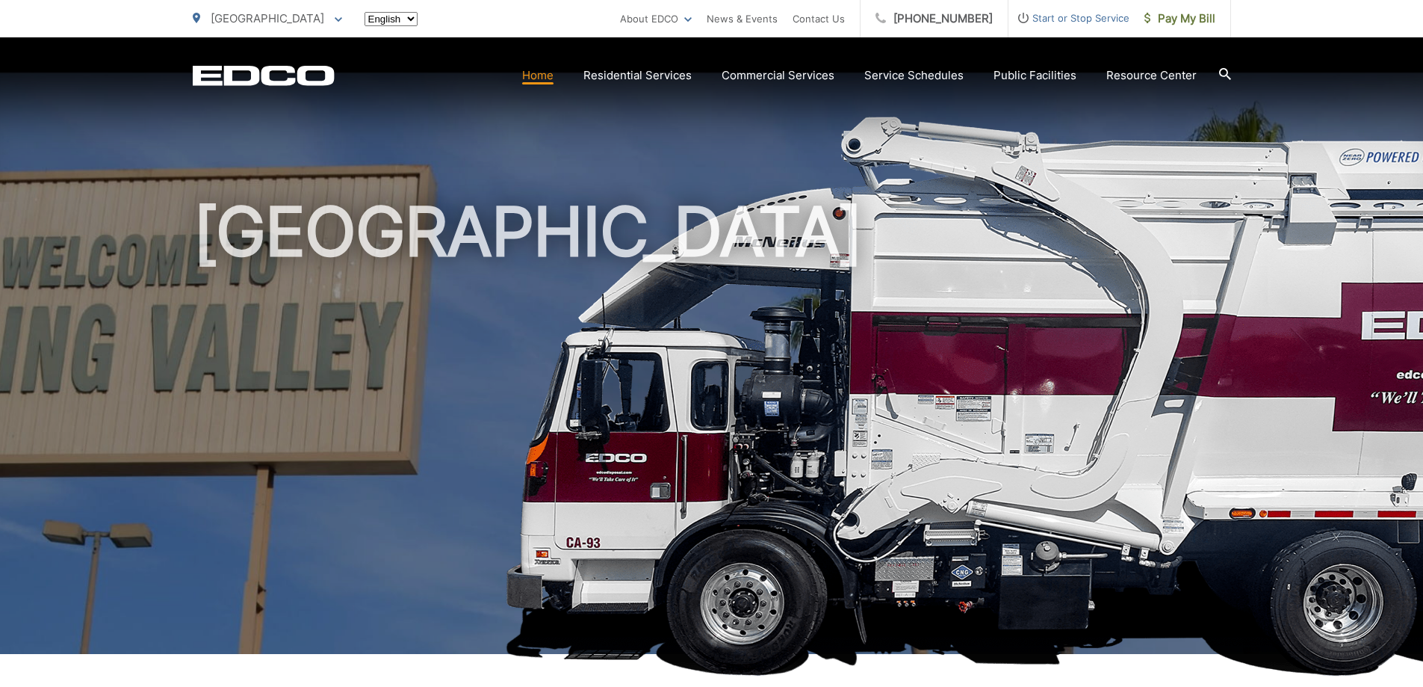 This screenshot has width=1423, height=687. Describe the element at coordinates (264, 75) in the screenshot. I see `a: EDCD logo. Return to the homepage.` at that location.